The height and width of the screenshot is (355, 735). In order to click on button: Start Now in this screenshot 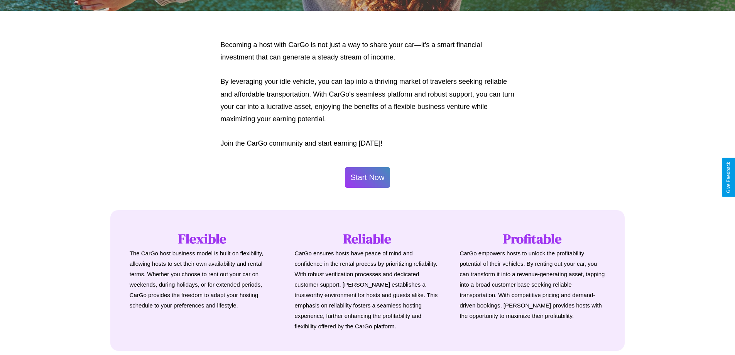, I will do `click(368, 177)`.